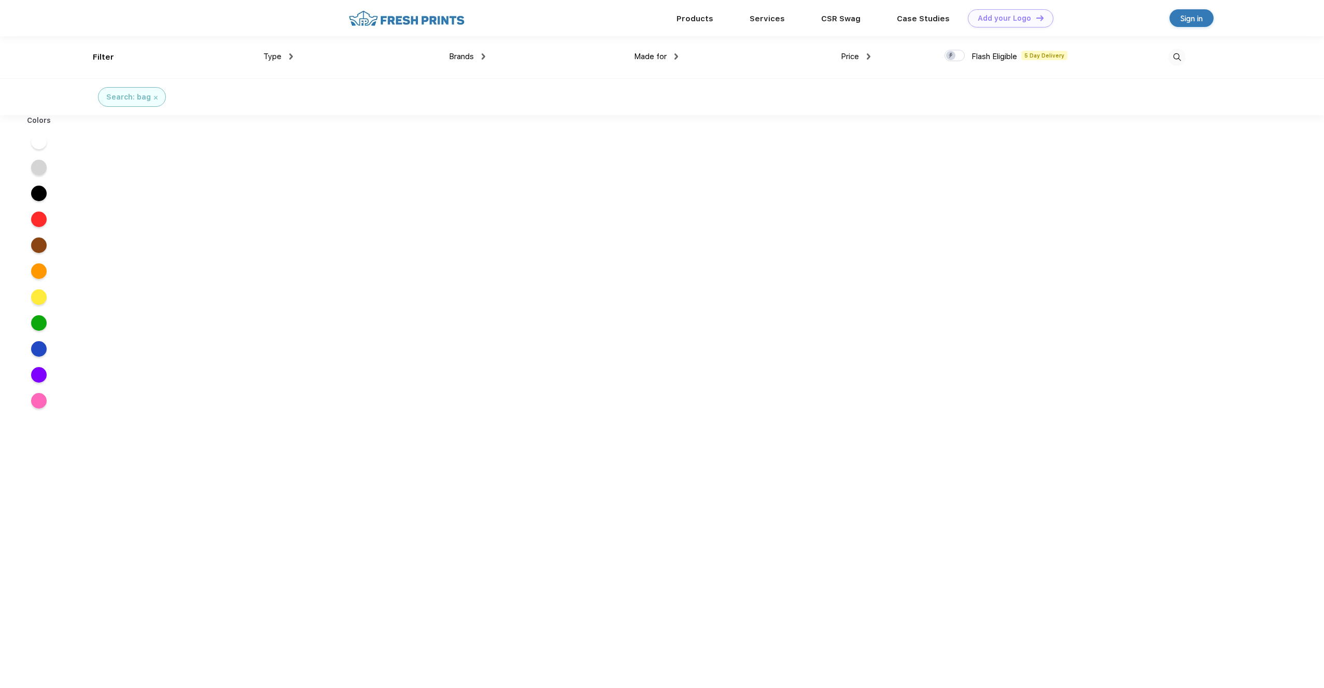  What do you see at coordinates (1177, 57) in the screenshot?
I see `img: desktop_search.svg` at bounding box center [1177, 57].